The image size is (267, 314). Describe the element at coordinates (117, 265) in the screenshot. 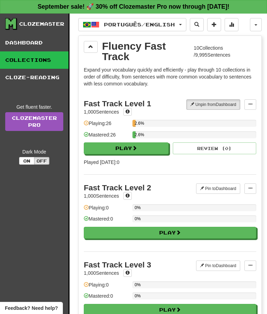

I see `div: Fast Track Level 3` at that location.